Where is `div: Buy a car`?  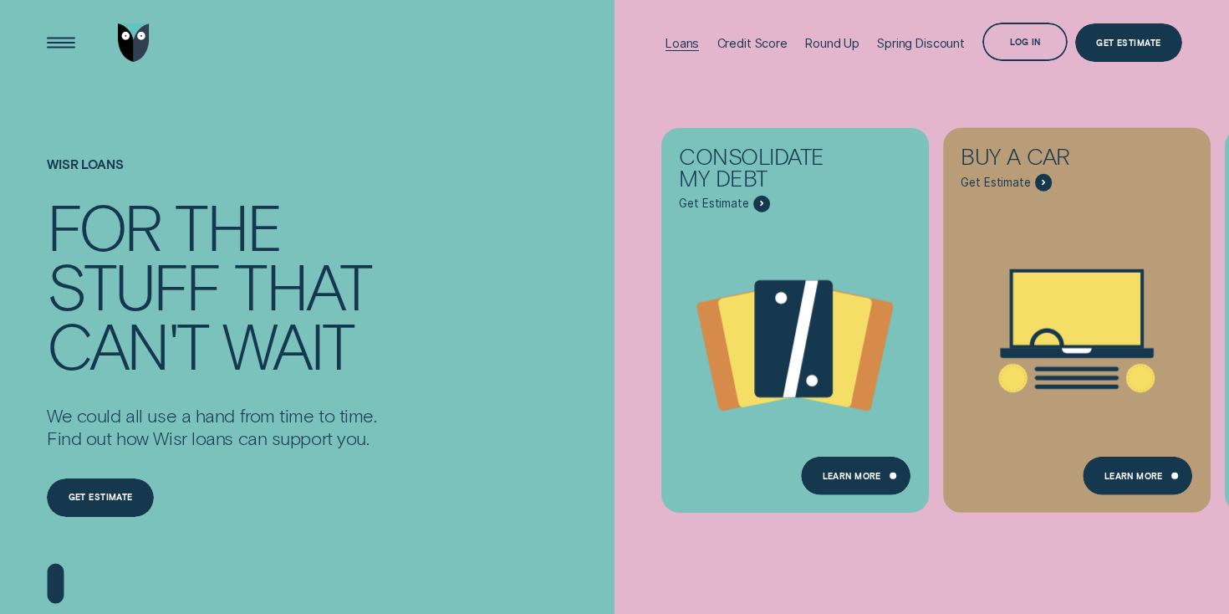 div: Buy a car is located at coordinates (1046, 160).